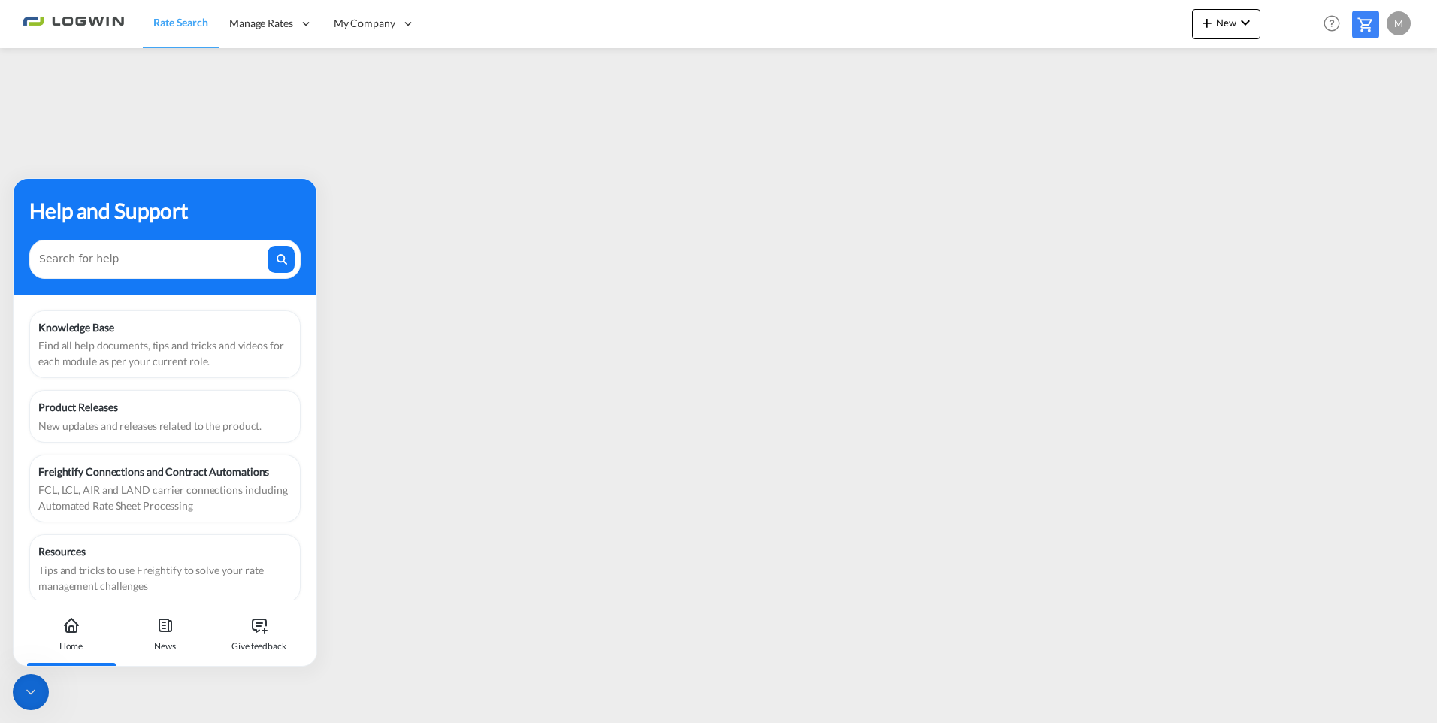 The width and height of the screenshot is (1437, 723). What do you see at coordinates (1331, 23) in the screenshot?
I see `span: Help` at bounding box center [1331, 23].